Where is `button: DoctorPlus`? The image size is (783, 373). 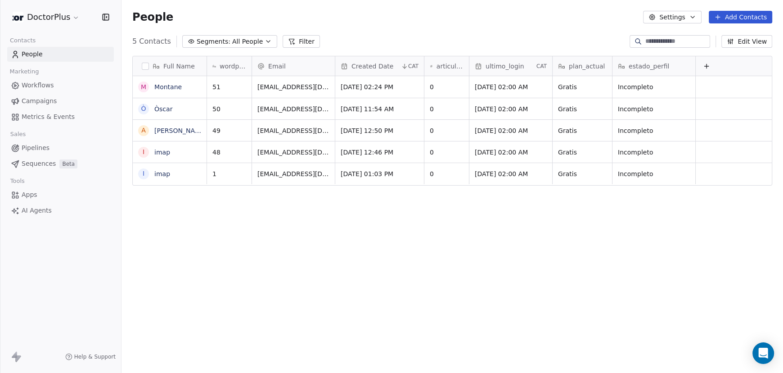 button: DoctorPlus is located at coordinates (46, 17).